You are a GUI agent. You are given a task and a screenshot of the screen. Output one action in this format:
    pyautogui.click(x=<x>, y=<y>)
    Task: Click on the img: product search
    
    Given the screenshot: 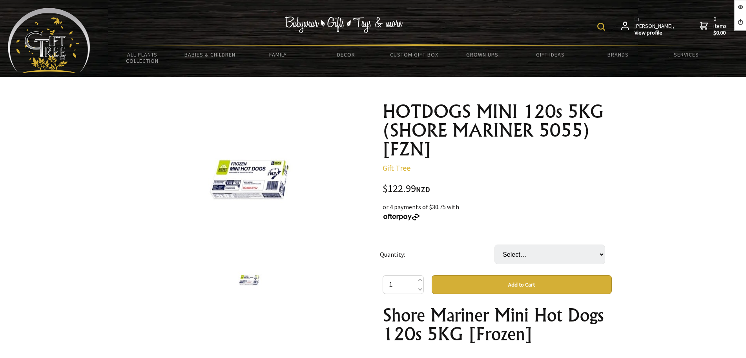 What is the action you would take?
    pyautogui.click(x=601, y=27)
    